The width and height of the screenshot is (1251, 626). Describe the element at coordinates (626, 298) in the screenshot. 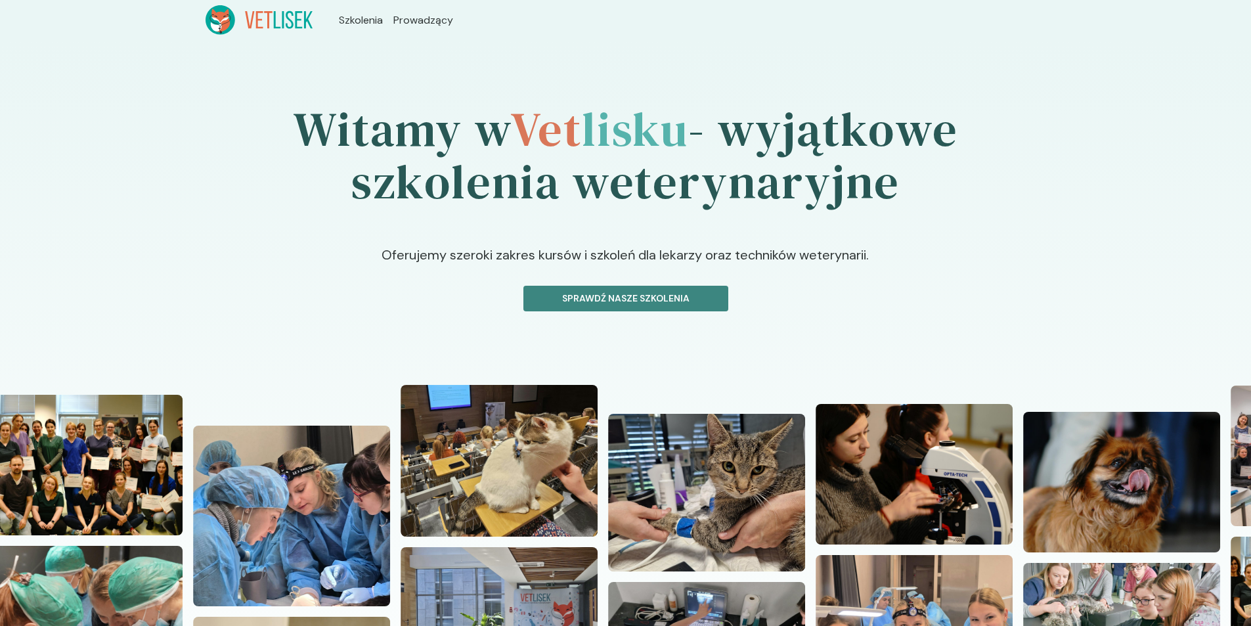

I see `p: Sprawdź nasze szkolenia` at that location.